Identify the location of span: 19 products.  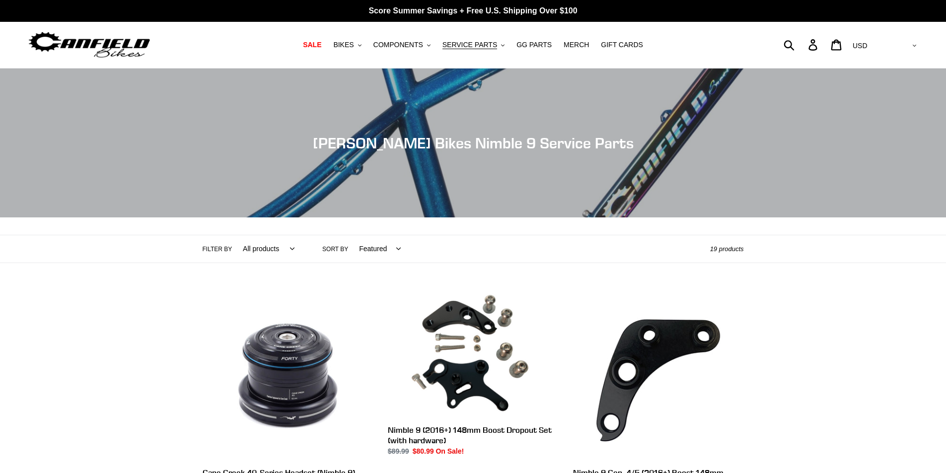
(727, 249).